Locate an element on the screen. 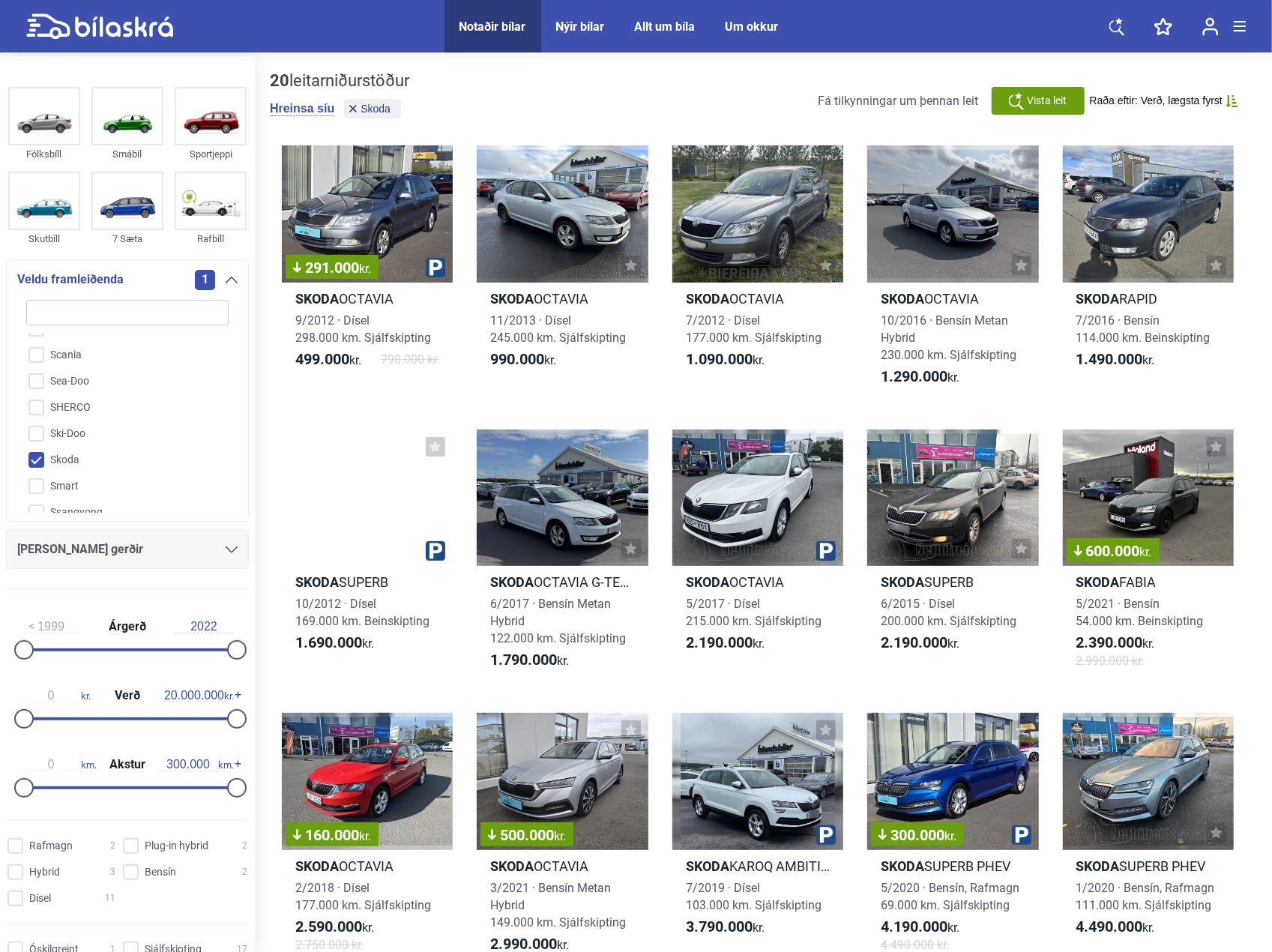 This screenshot has width=1272, height=952. div: Fólksbíll is located at coordinates (44, 154).